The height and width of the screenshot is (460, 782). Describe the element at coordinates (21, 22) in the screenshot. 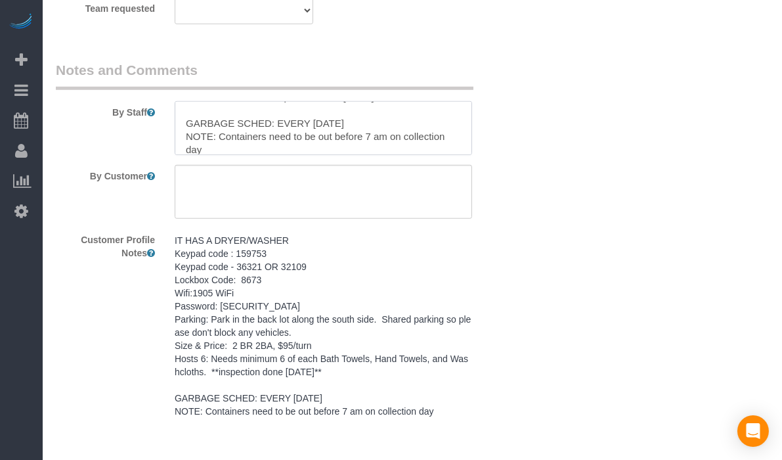

I see `img: Automaid Logo` at that location.